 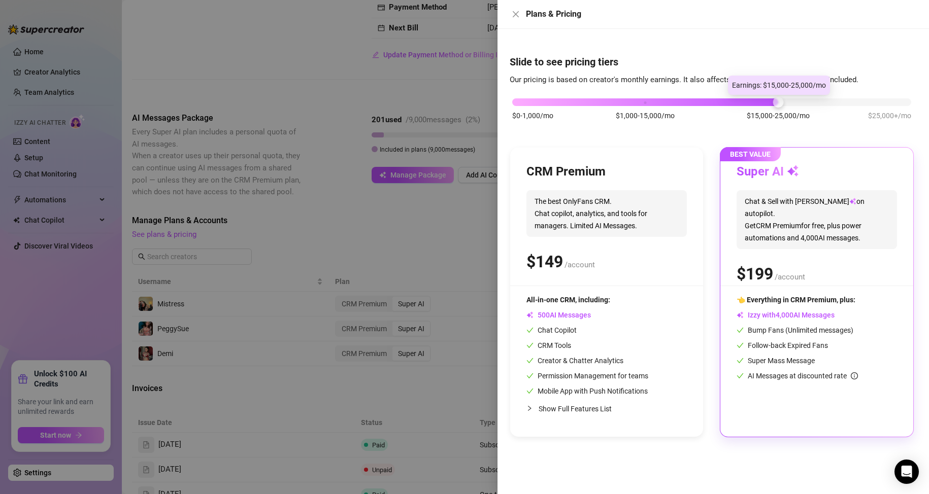 I want to click on div: Plans & Pricing, so click(x=721, y=14).